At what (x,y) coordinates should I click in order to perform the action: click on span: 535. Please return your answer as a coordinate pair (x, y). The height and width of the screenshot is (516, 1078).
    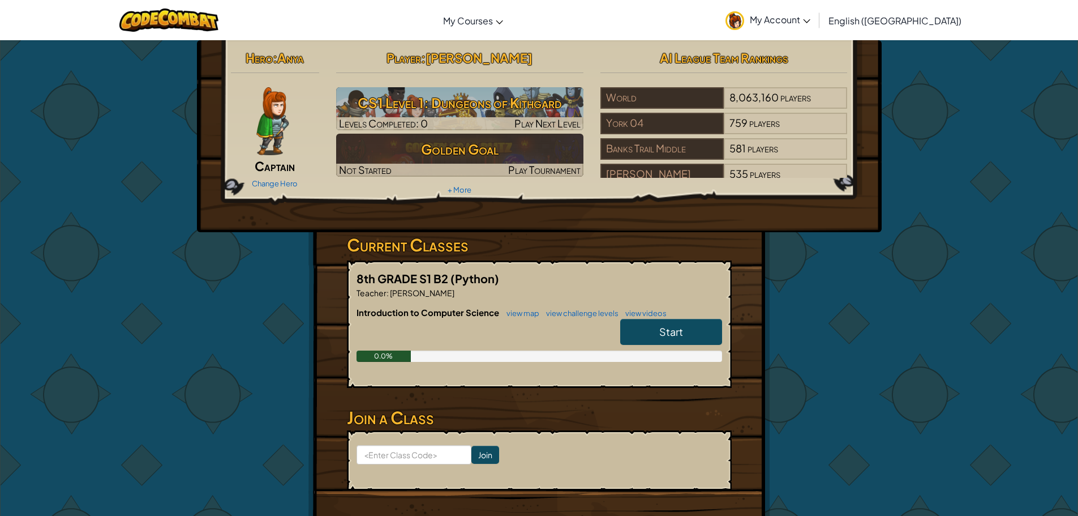
    Looking at the image, I should click on (739, 173).